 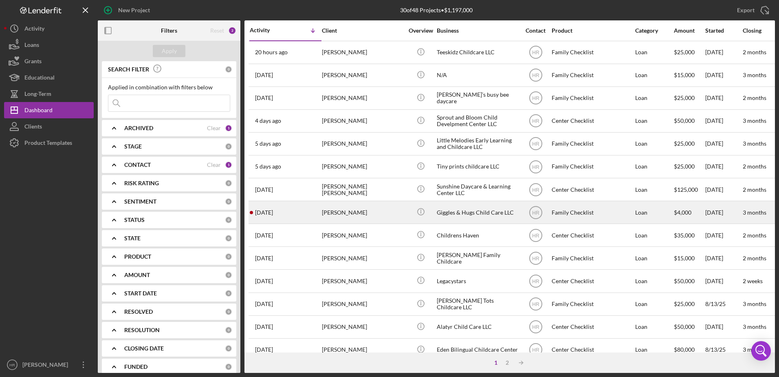 I want to click on a: Long-Term, so click(x=49, y=94).